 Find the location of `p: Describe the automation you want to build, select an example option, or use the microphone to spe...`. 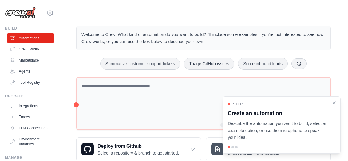

p: Describe the automation you want to build, select an example option, or use the microphone to spe... is located at coordinates (278, 130).